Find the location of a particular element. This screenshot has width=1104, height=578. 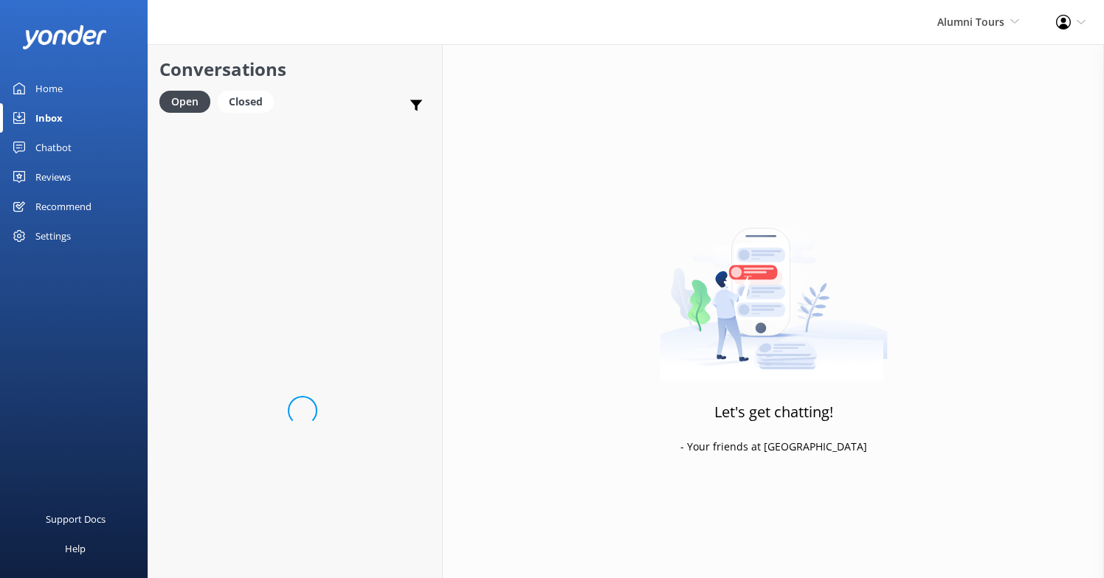

div: Recommend is located at coordinates (63, 207).